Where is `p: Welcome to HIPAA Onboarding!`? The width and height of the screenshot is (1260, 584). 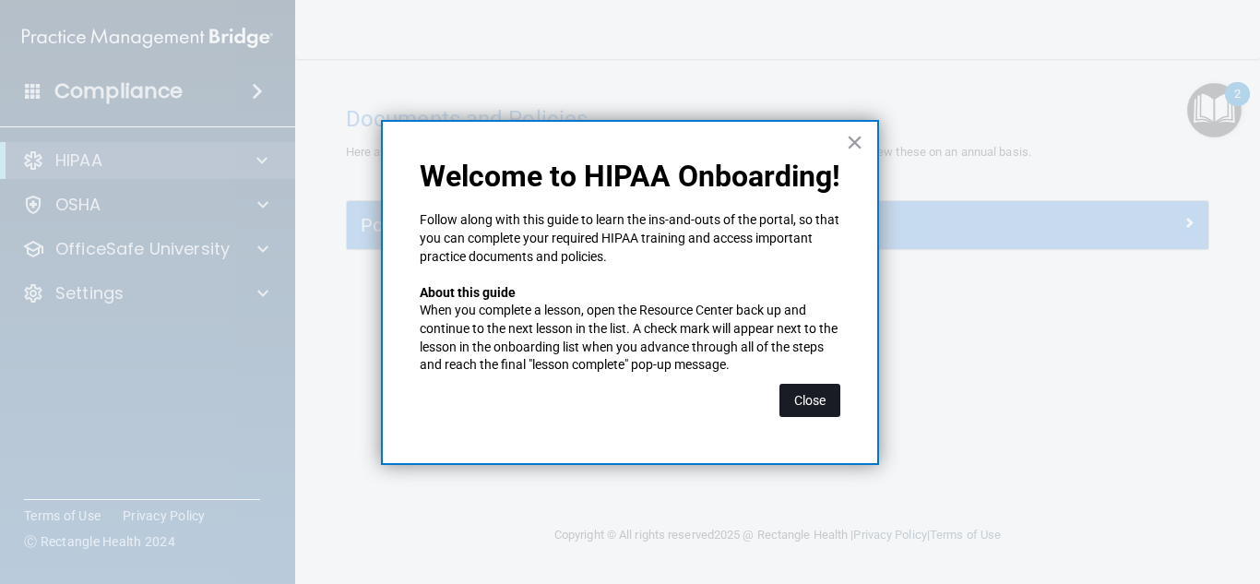
p: Welcome to HIPAA Onboarding! is located at coordinates (630, 176).